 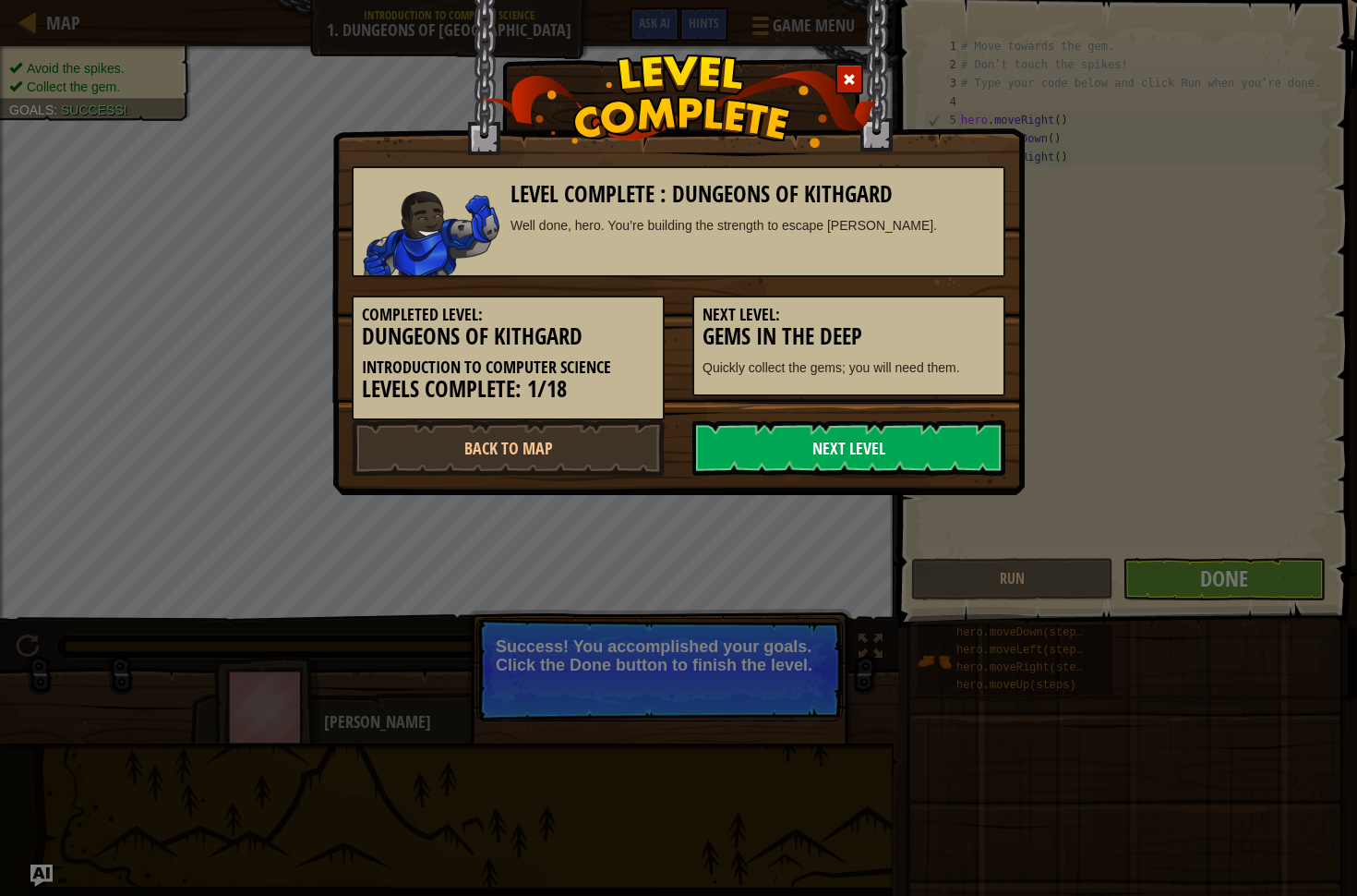 What do you see at coordinates (848, 336) in the screenshot?
I see `h3: Gems in the Deep` at bounding box center [848, 336].